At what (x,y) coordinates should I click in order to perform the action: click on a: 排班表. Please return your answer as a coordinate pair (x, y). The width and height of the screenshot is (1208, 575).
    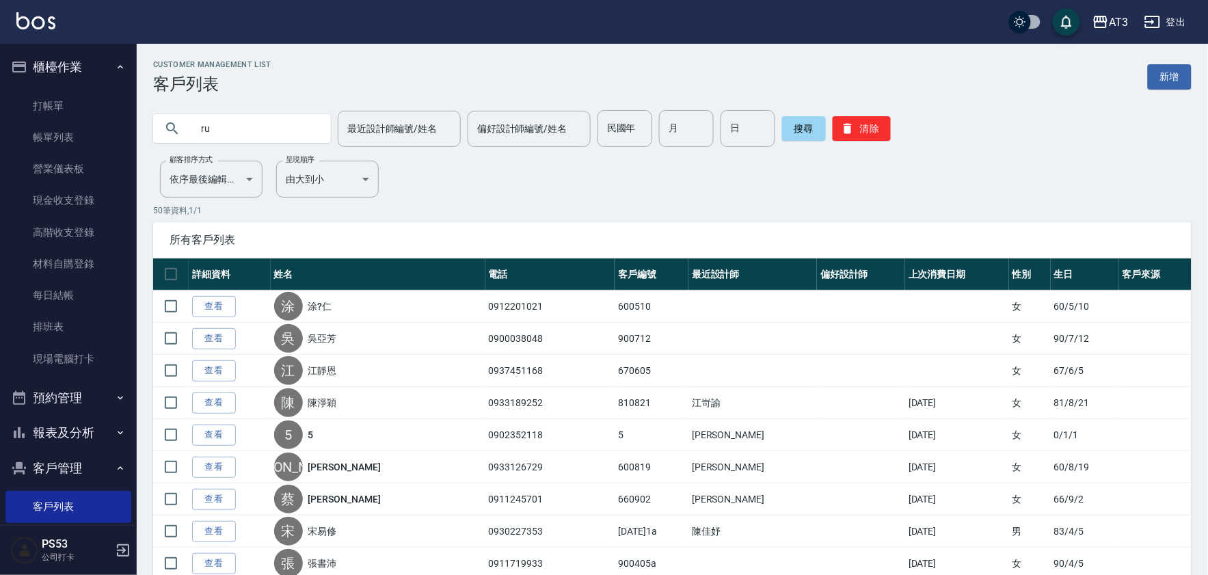
    Looking at the image, I should click on (68, 327).